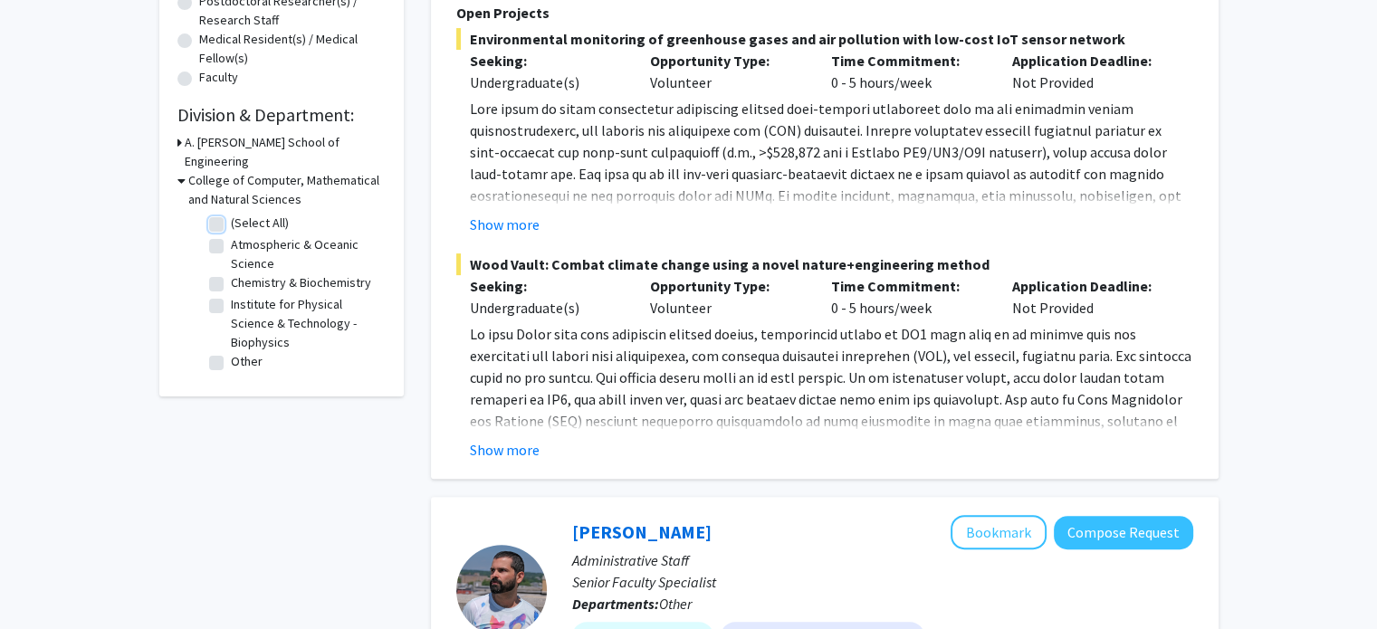  What do you see at coordinates (1123, 532) in the screenshot?
I see `button: Compose Request to Daniel Serrano` at bounding box center [1123, 532].